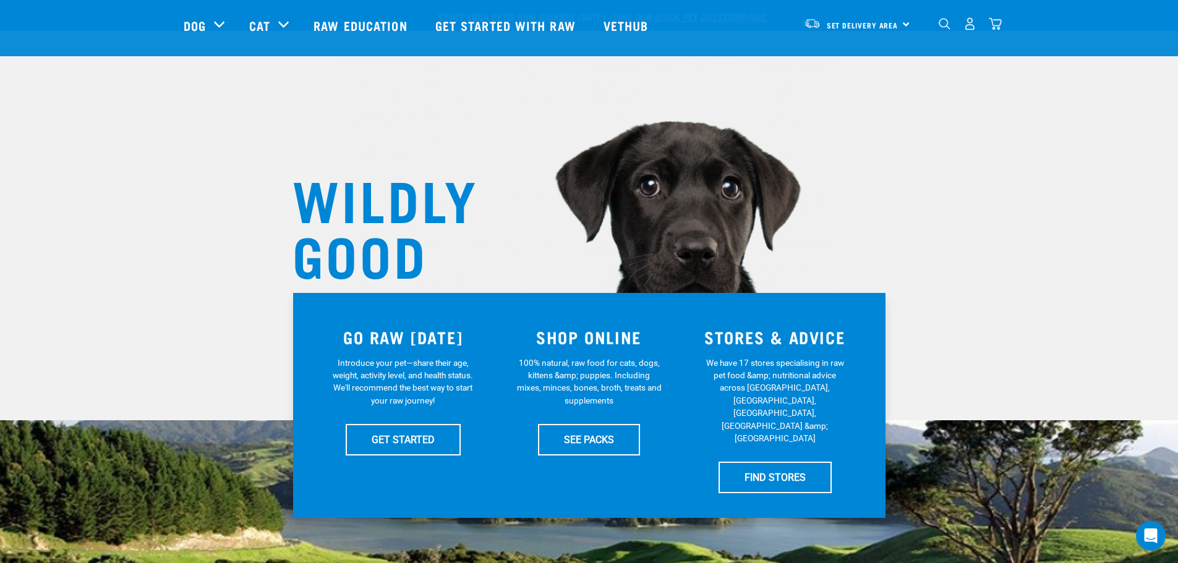  What do you see at coordinates (507, 25) in the screenshot?
I see `a: Get started with Raw` at bounding box center [507, 25].